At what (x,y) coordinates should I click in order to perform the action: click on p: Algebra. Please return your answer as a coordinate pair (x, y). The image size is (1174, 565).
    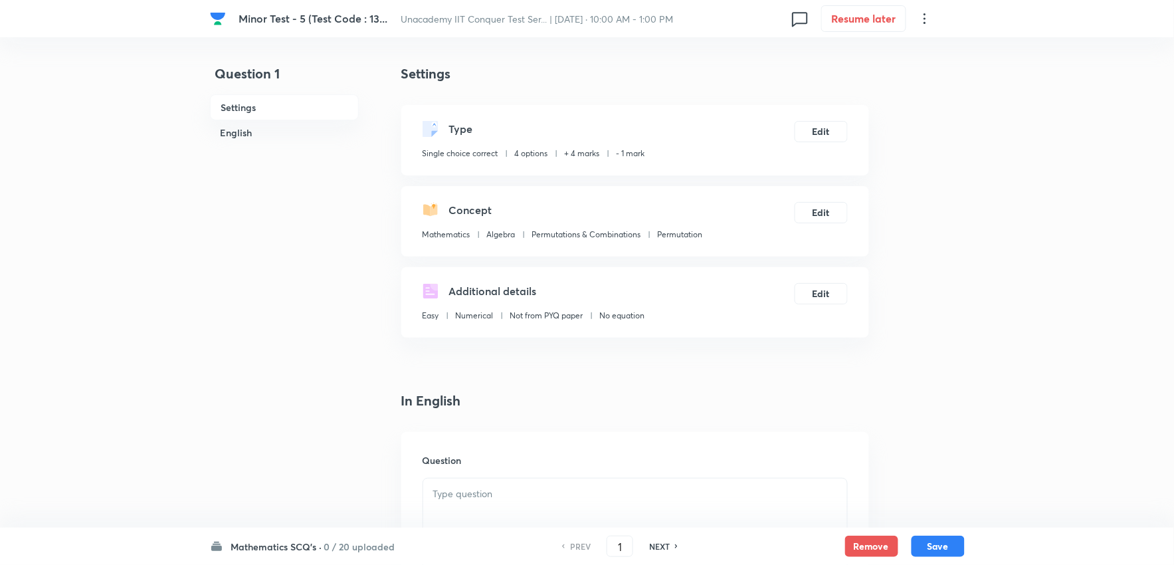
    Looking at the image, I should click on (501, 235).